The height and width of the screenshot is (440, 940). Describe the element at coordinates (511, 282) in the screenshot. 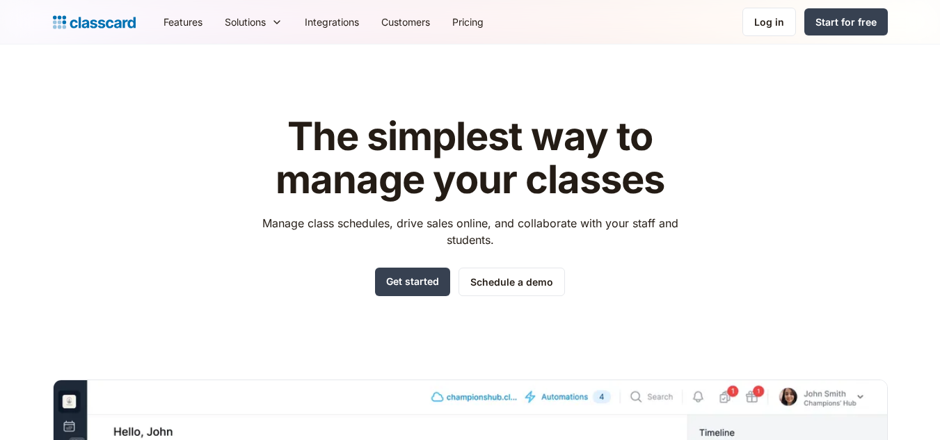

I see `a: Schedule a demo` at that location.